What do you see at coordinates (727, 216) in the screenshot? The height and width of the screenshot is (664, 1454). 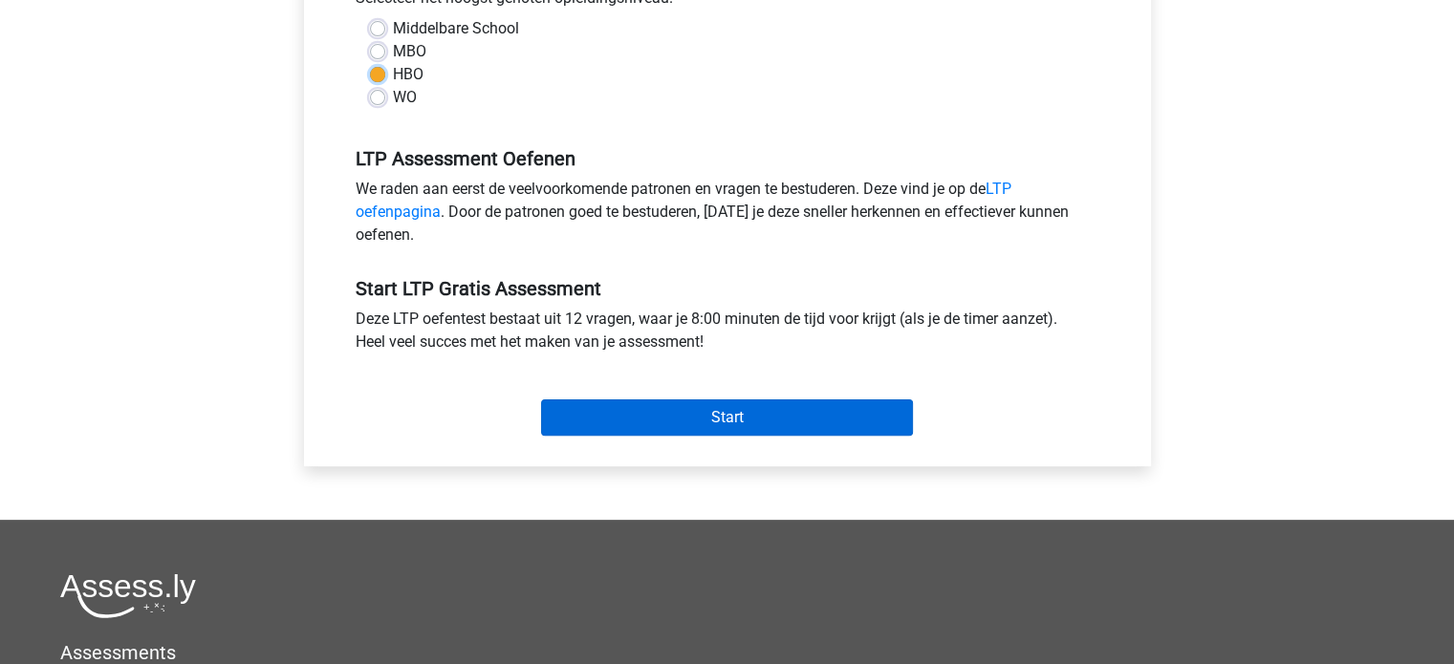 I see `div: We raden aan eerst de veelvoorkomende patronen en vragen te bestuderen. Deze vind je op de . Door...` at bounding box center [727, 216].